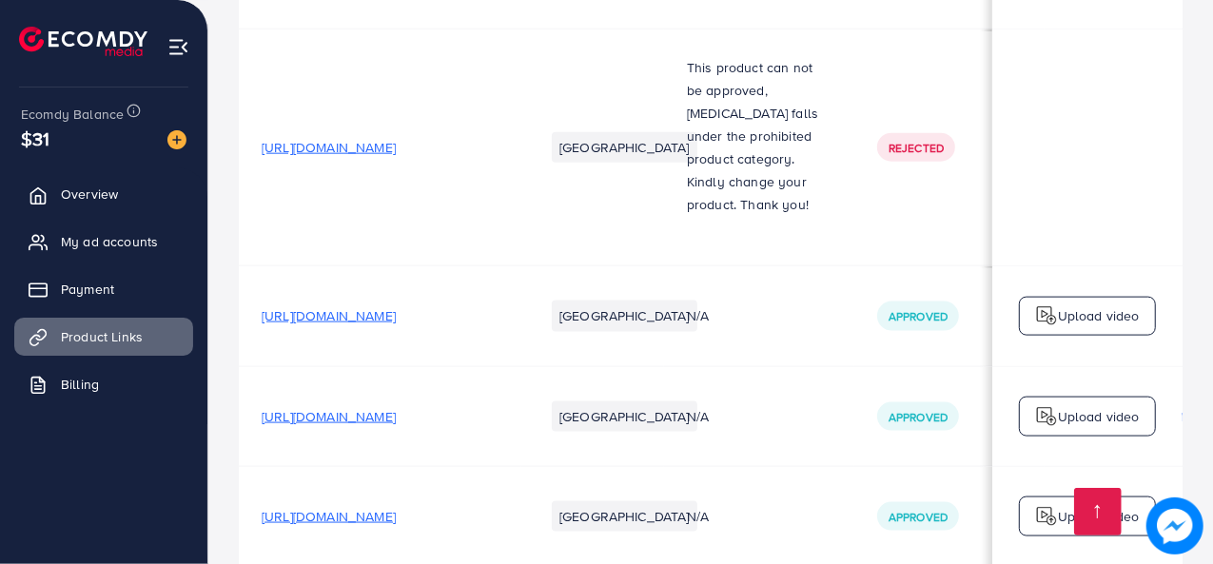  Describe the element at coordinates (35, 138) in the screenshot. I see `span: $31` at that location.